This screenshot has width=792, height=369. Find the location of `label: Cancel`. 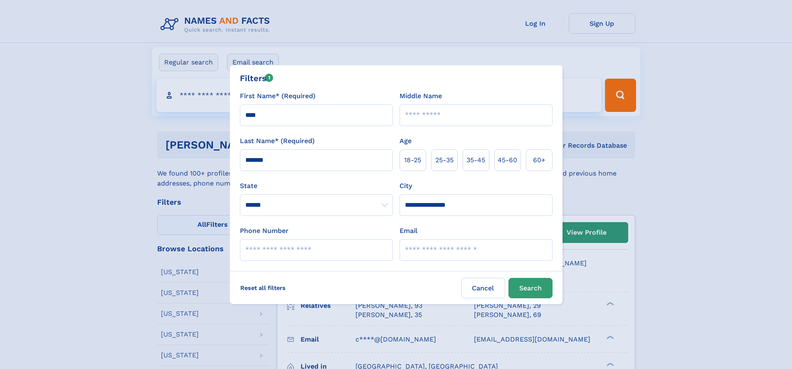

label: Cancel is located at coordinates (483, 288).